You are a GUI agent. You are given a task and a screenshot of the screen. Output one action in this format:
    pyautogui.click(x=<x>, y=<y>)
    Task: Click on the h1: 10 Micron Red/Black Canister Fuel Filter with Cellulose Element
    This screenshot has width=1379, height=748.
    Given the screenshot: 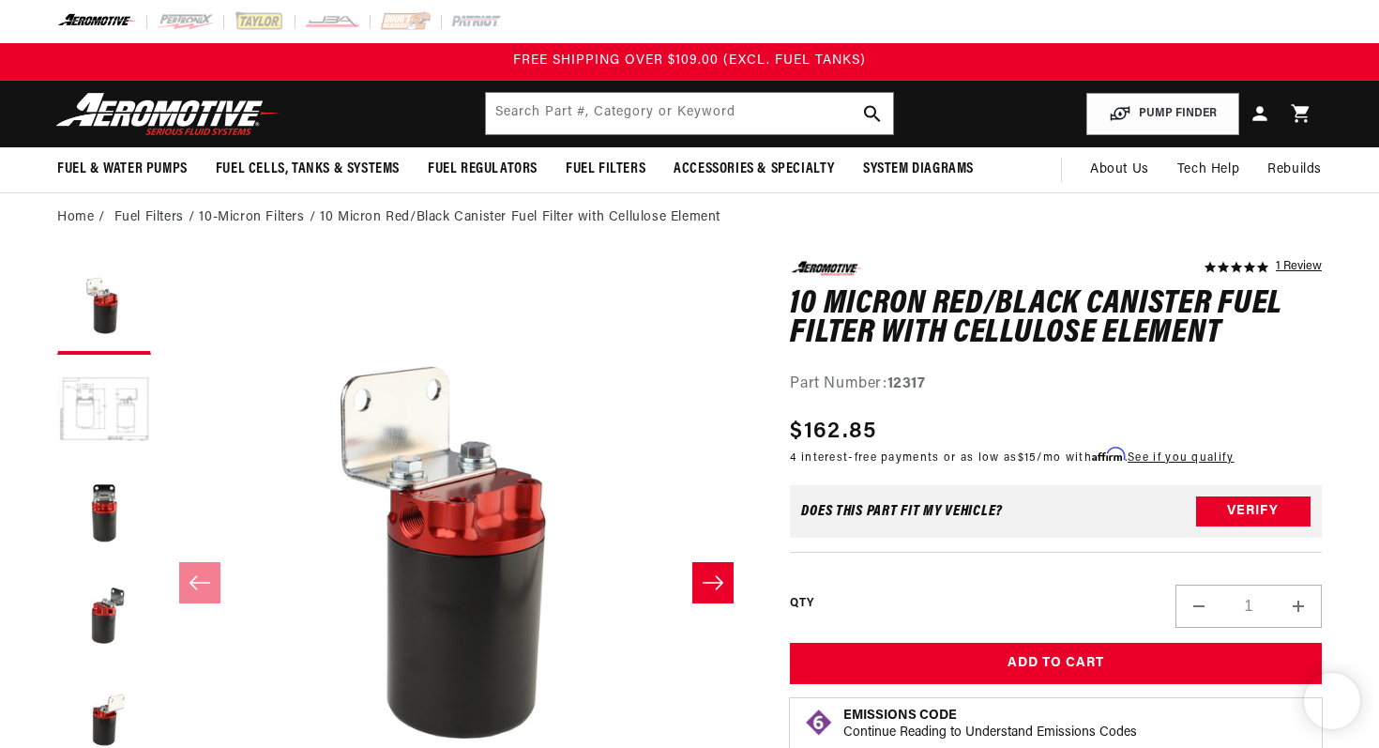 What is the action you would take?
    pyautogui.click(x=1055, y=319)
    